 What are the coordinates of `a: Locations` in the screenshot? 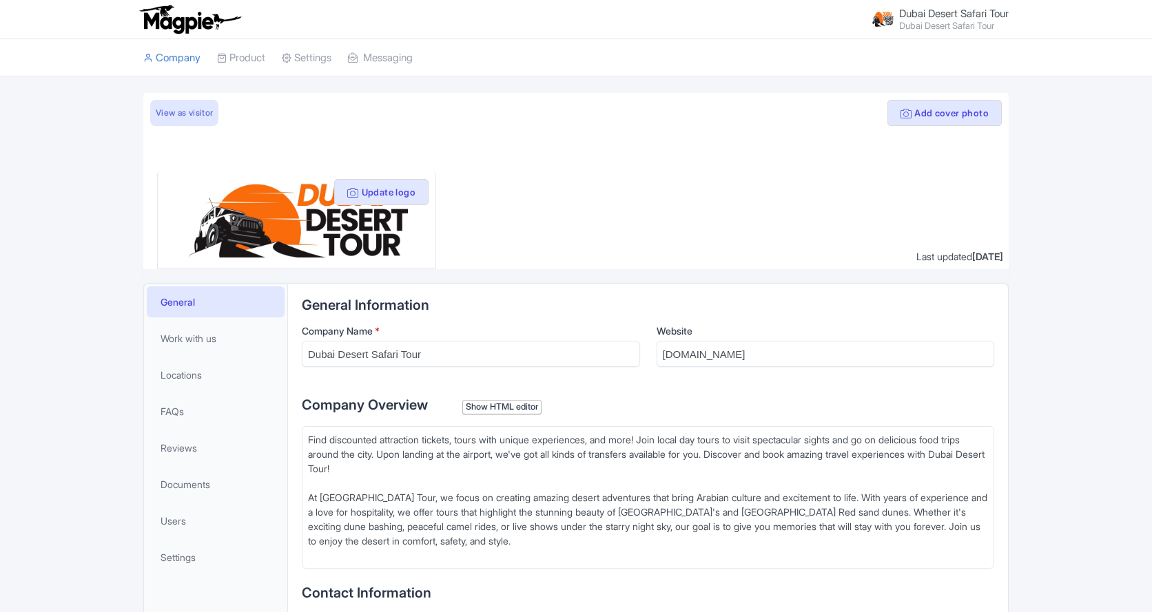 It's located at (216, 375).